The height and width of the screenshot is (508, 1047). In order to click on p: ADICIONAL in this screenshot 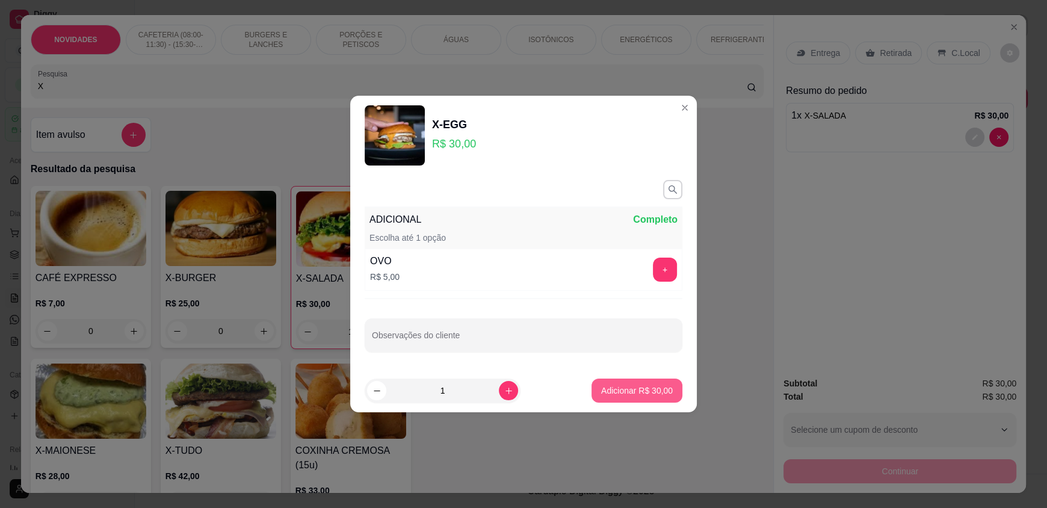, I will do `click(395, 220)`.